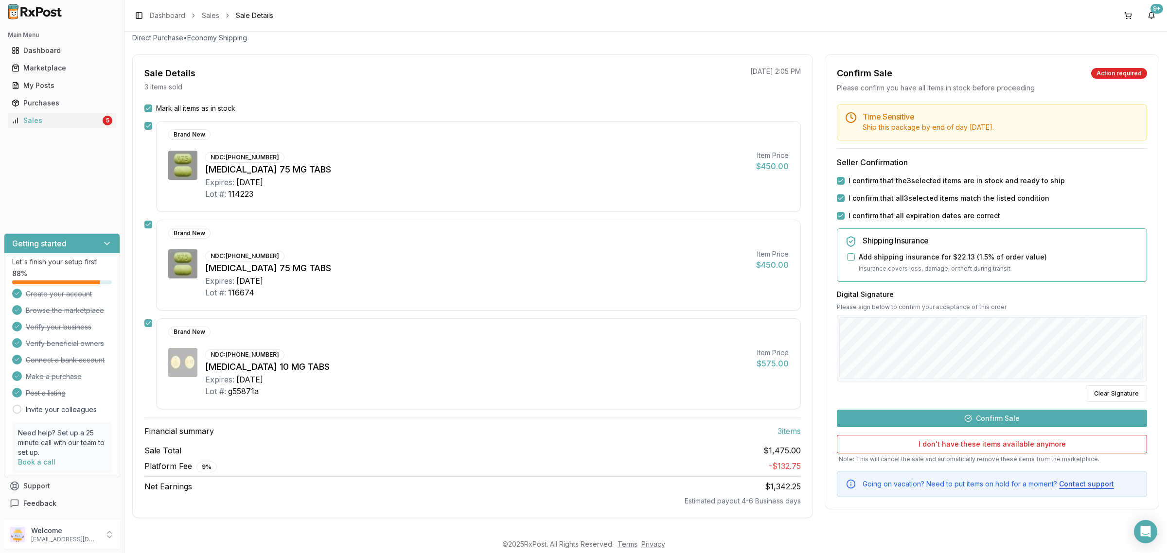  I want to click on a: Sales, so click(211, 16).